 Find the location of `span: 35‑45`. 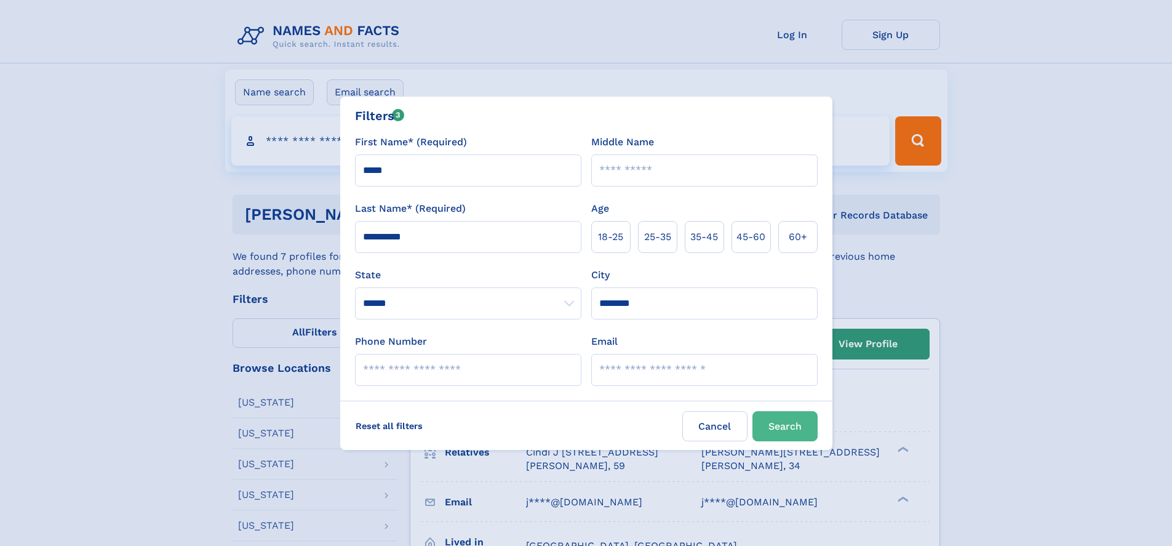

span: 35‑45 is located at coordinates (704, 237).